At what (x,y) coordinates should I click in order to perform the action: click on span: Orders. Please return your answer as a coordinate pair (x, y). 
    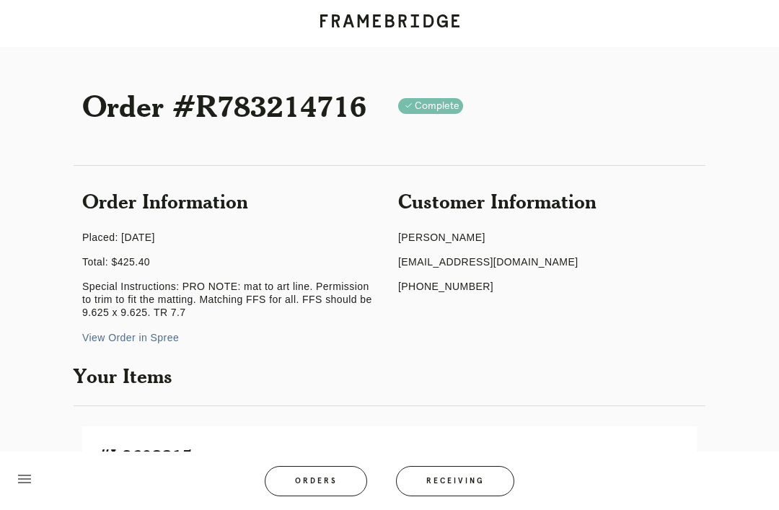
    Looking at the image, I should click on (316, 481).